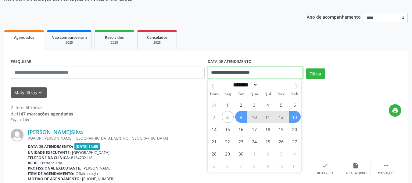 This screenshot has height=183, width=412. I want to click on span: Setembro 24, 2025, so click(254, 141).